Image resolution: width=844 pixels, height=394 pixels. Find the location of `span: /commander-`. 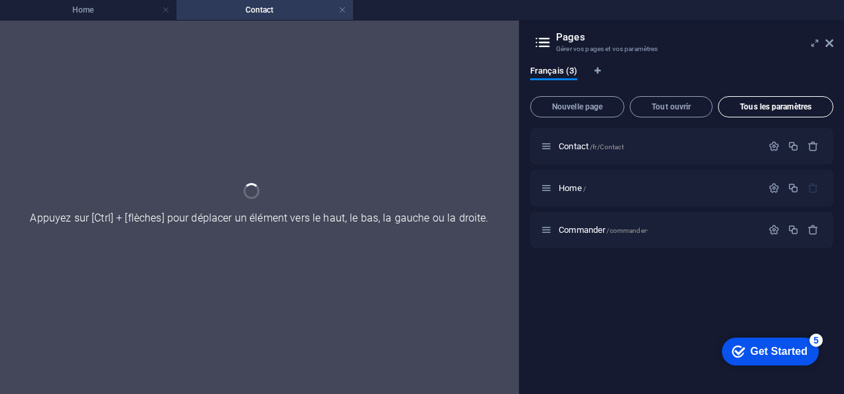

span: /commander- is located at coordinates (627, 230).